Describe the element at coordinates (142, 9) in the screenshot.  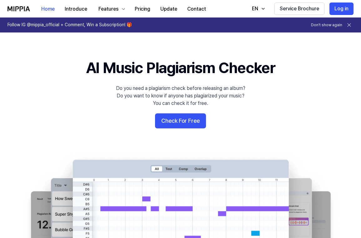
I see `a: Pricing` at that location.